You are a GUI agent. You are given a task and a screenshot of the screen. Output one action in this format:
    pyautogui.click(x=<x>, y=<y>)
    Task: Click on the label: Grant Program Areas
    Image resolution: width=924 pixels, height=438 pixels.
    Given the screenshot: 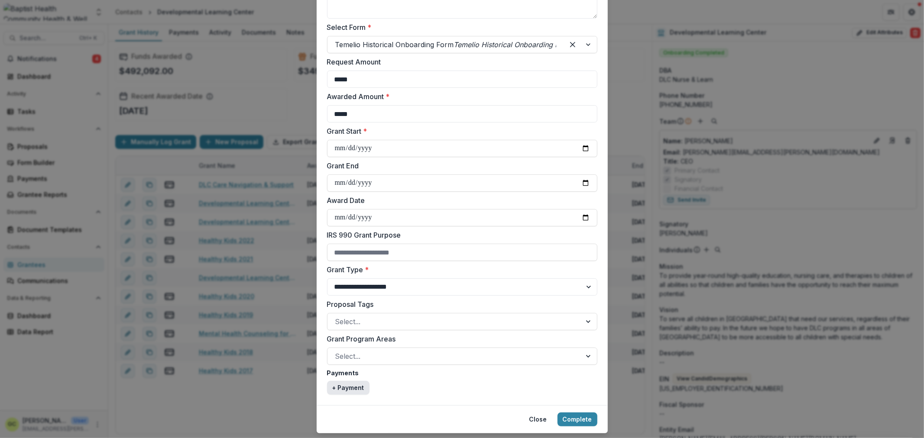 What is the action you would take?
    pyautogui.click(x=460, y=339)
    